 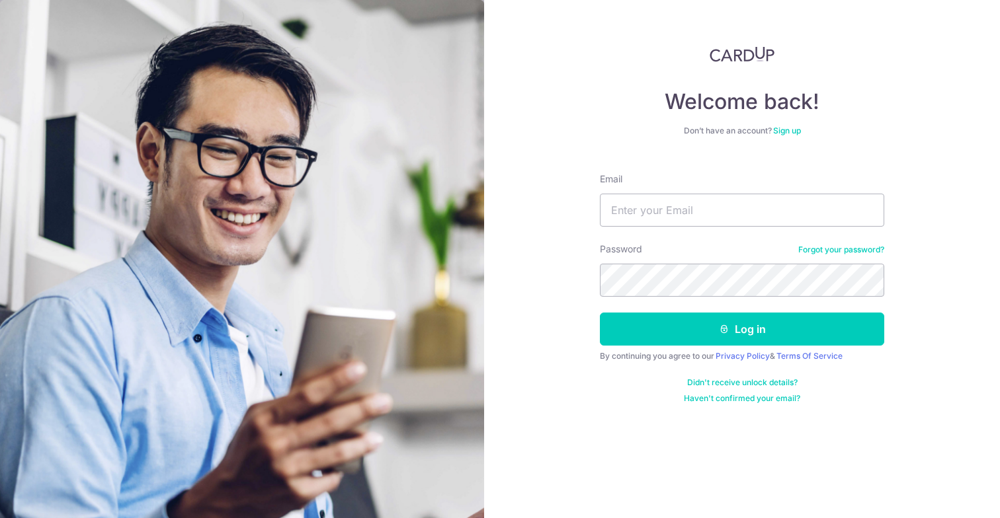 I want to click on div: By continuing you agree to our &, so click(x=742, y=356).